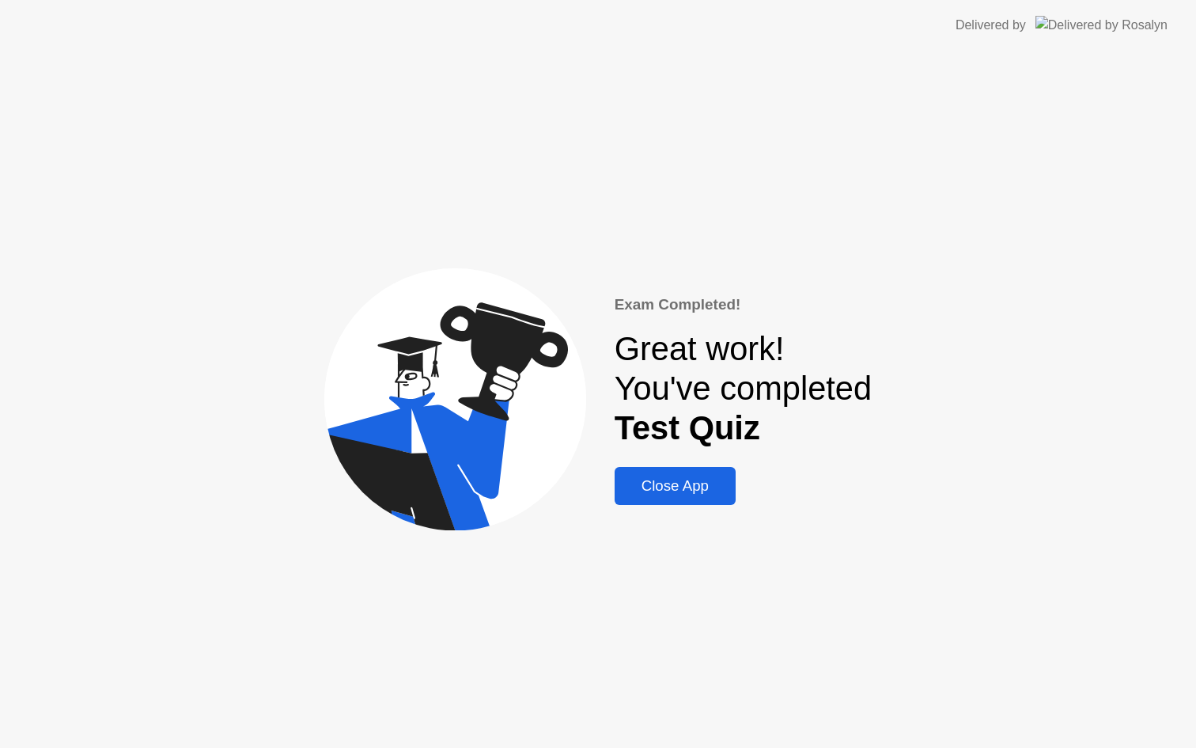  Describe the element at coordinates (1101, 25) in the screenshot. I see `img: Delivered by Rosalyn` at that location.